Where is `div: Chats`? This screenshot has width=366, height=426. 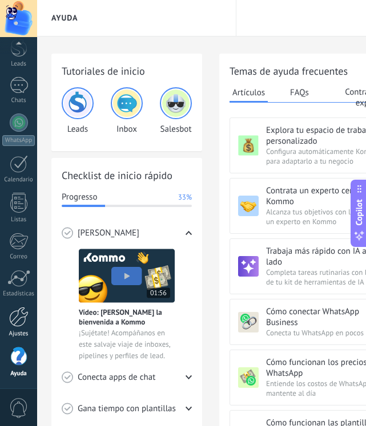
div: Chats is located at coordinates (19, 100).